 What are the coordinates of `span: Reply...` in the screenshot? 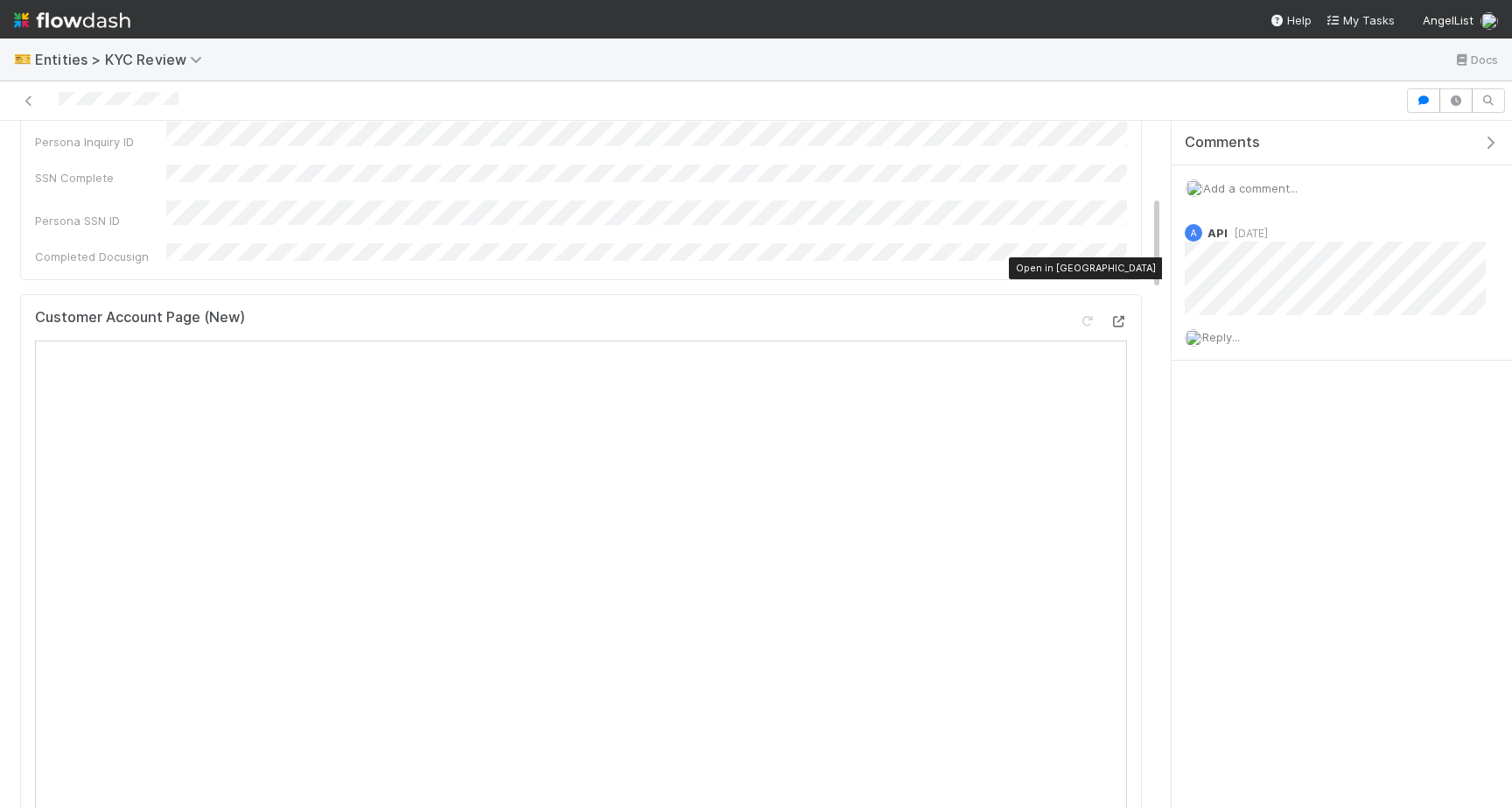 It's located at (1221, 337).